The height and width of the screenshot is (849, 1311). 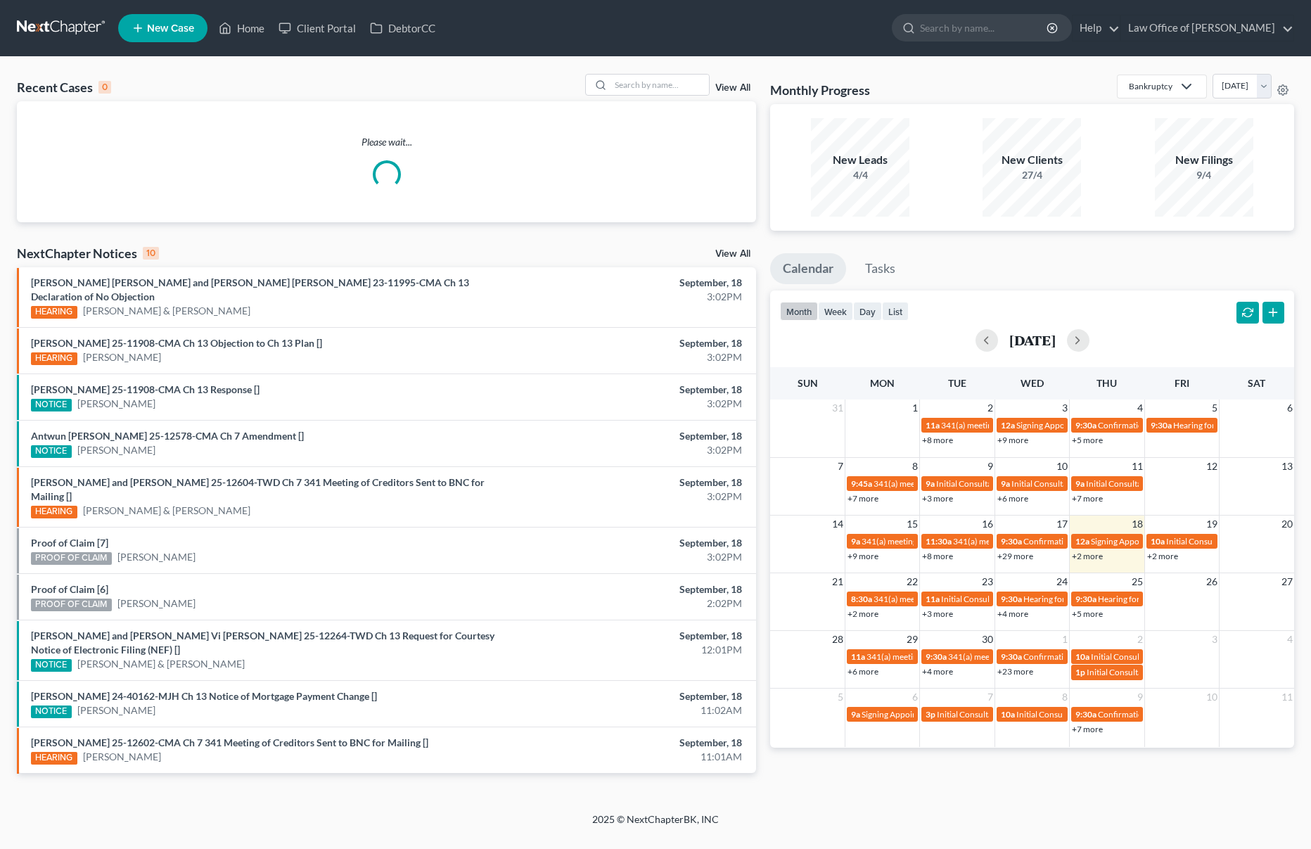 What do you see at coordinates (880, 269) in the screenshot?
I see `a: Tasks` at bounding box center [880, 269].